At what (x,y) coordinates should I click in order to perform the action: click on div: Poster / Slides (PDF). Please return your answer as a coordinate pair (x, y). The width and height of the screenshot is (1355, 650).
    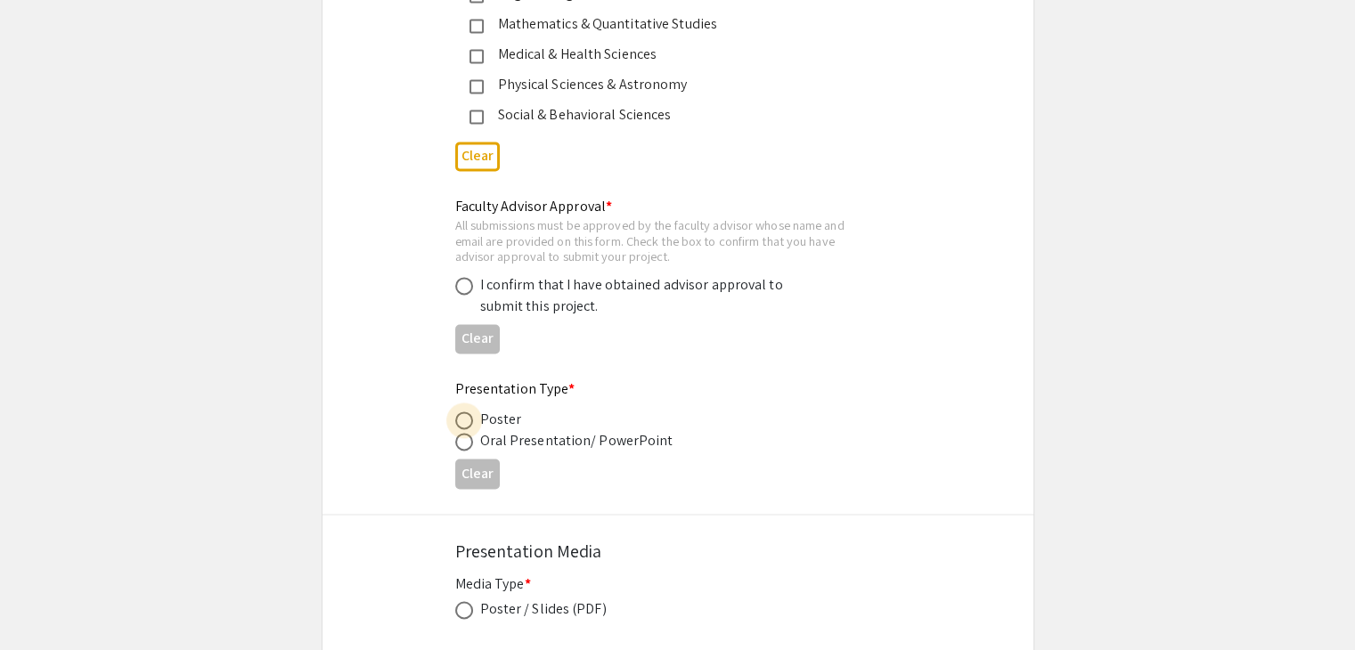
    Looking at the image, I should click on (544, 609).